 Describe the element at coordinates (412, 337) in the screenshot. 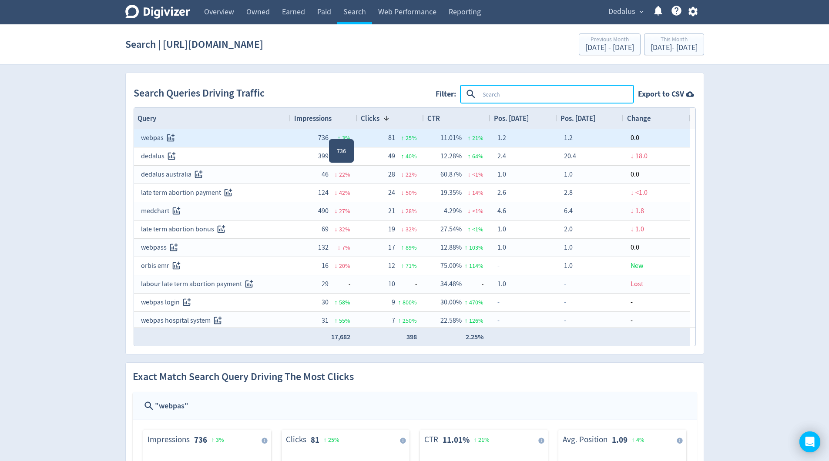

I see `span: 398` at that location.